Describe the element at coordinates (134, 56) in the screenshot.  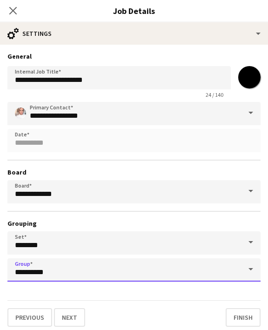
I see `h3: General` at that location.